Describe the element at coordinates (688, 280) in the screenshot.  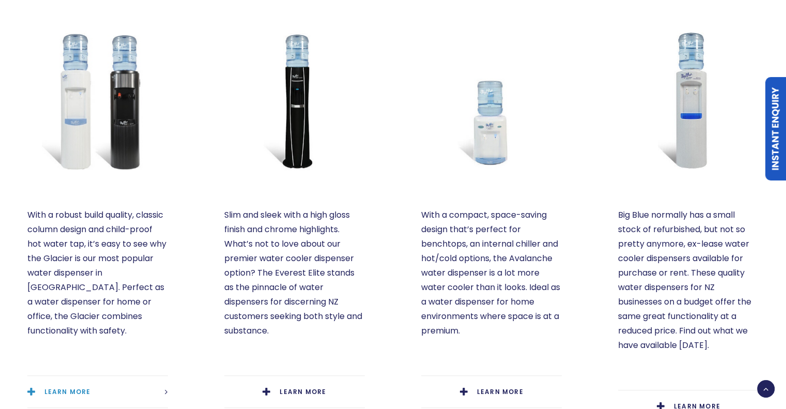
I see `p: Big Blue normally has a small stock of refurbished, but not so pretty anymore, ex-lease water coo...` at that location.